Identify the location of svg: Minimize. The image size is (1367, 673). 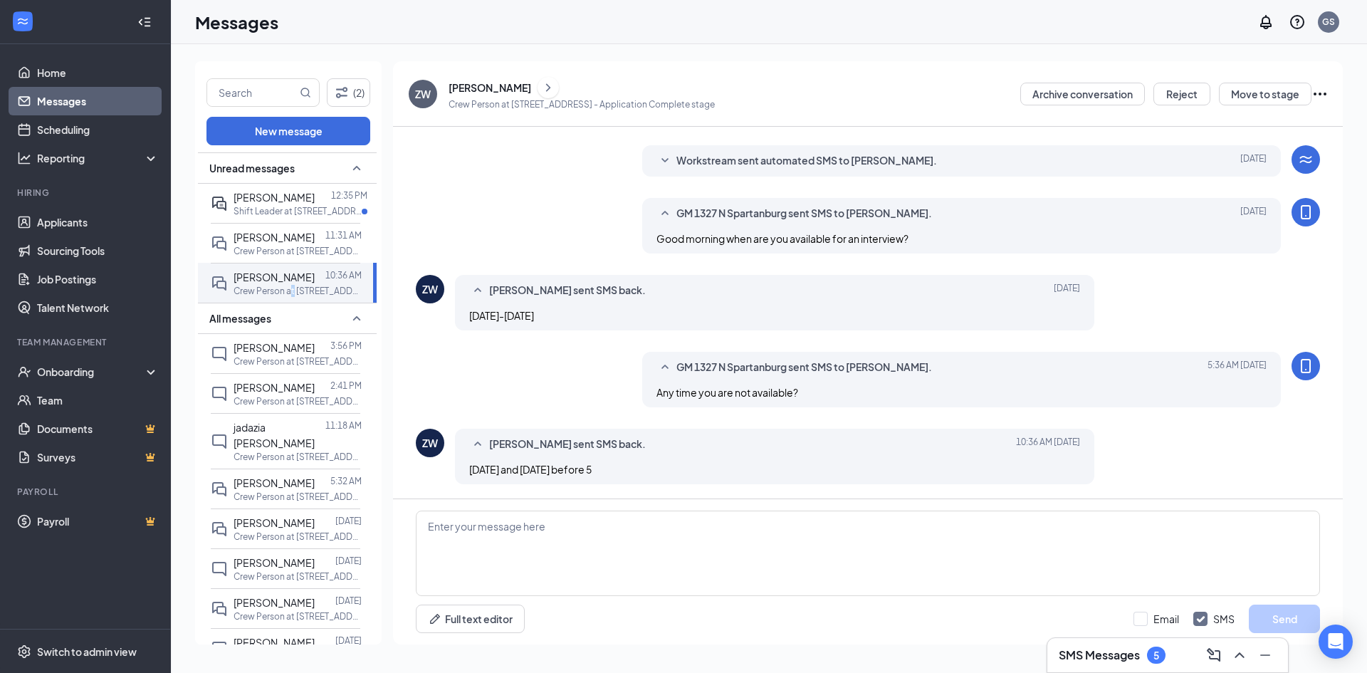
(1265, 655).